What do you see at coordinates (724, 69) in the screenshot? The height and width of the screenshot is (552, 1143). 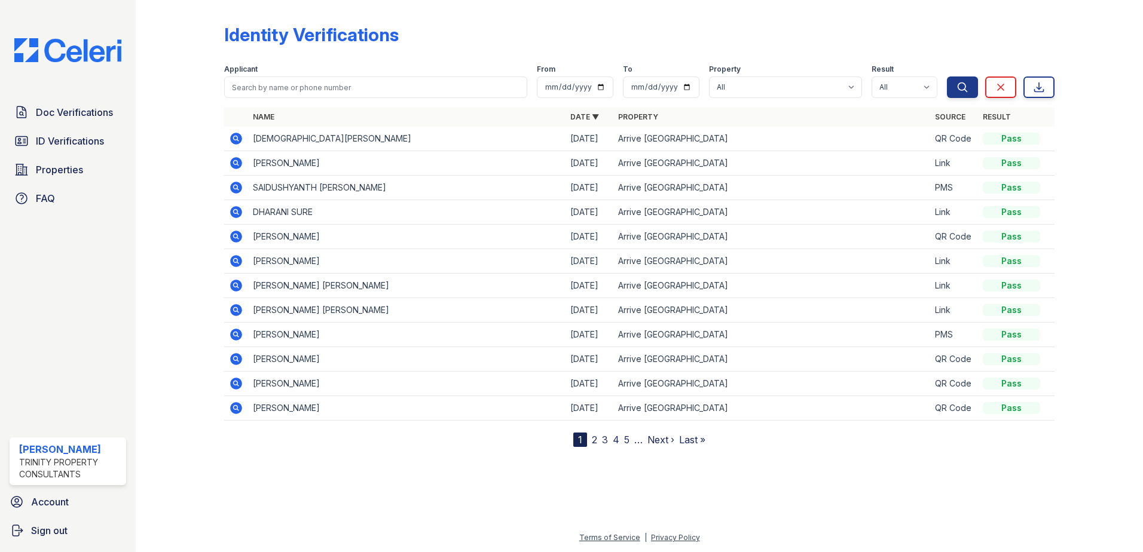 I see `label: Property` at bounding box center [724, 69].